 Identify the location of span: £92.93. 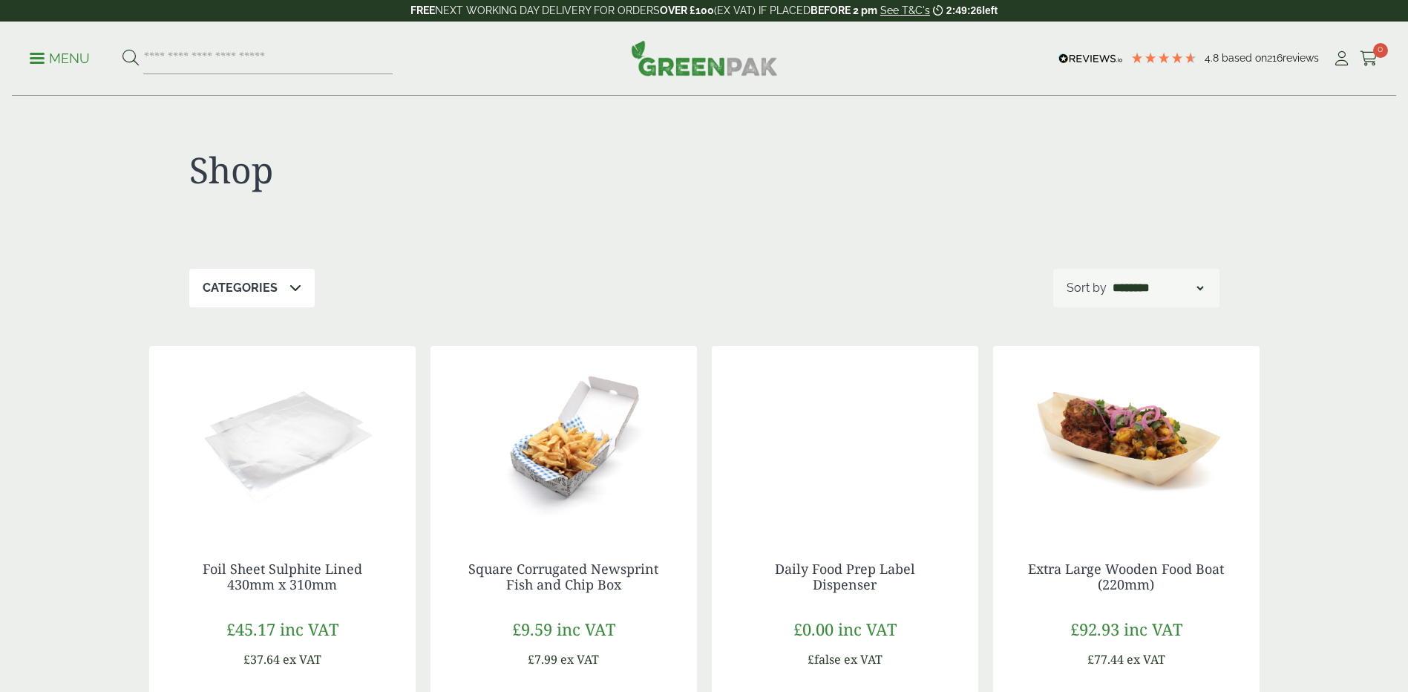
(1095, 629).